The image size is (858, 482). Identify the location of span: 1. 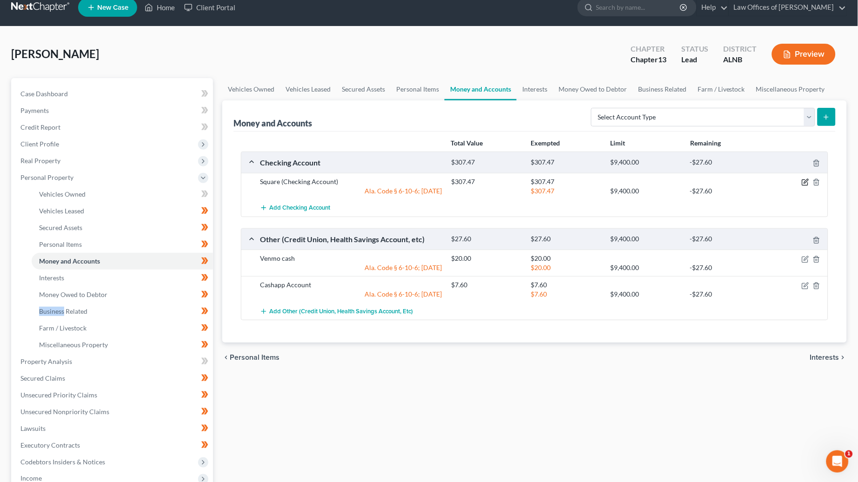
(849, 454).